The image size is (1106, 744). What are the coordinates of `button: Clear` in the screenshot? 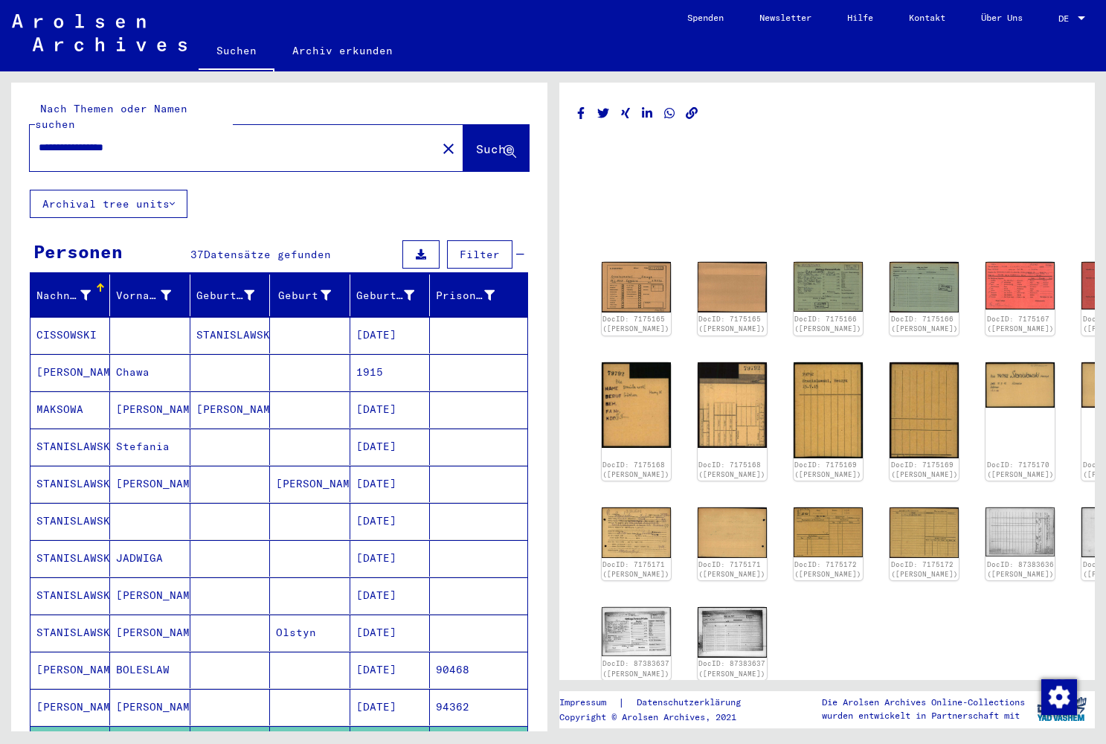 It's located at (448, 148).